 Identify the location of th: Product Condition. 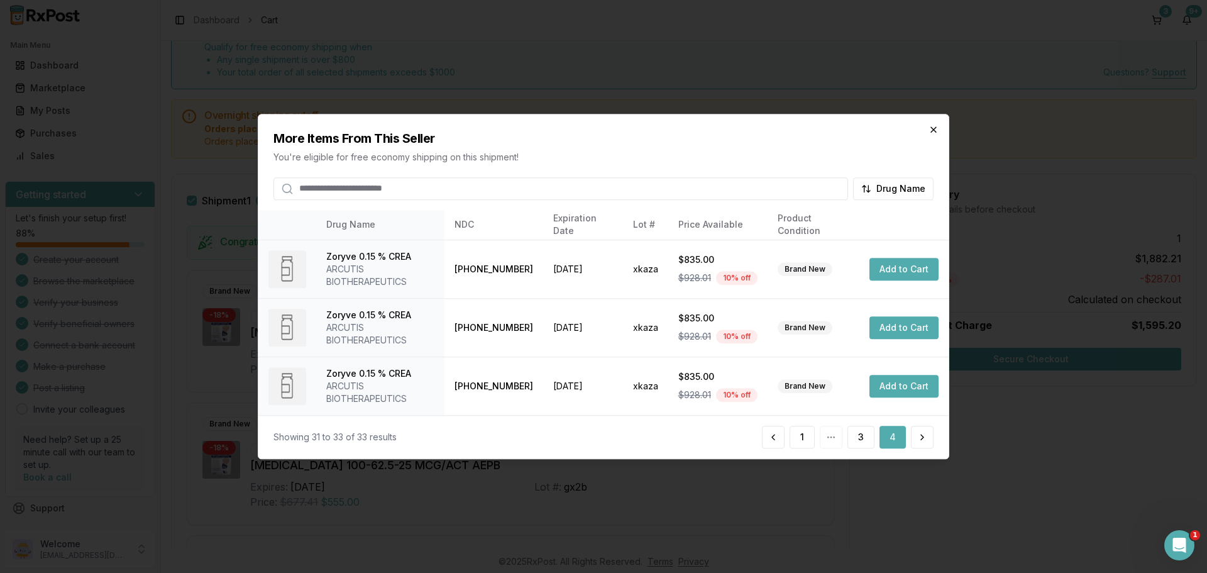
(813, 225).